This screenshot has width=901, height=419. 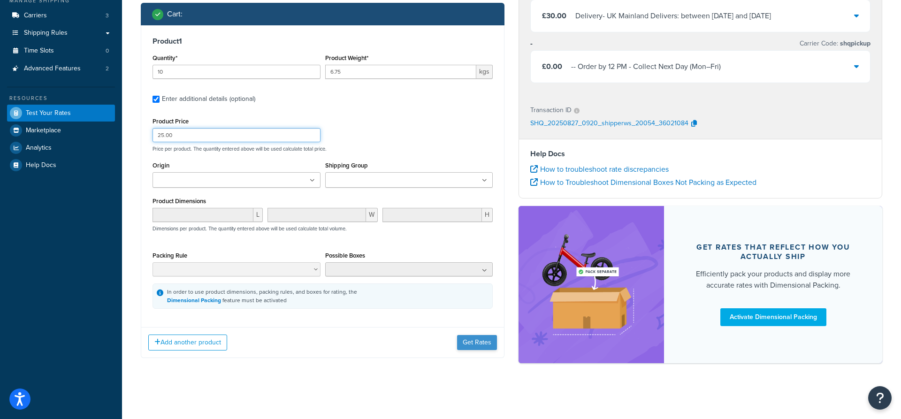 I want to click on li: Test Your Rates, so click(x=61, y=113).